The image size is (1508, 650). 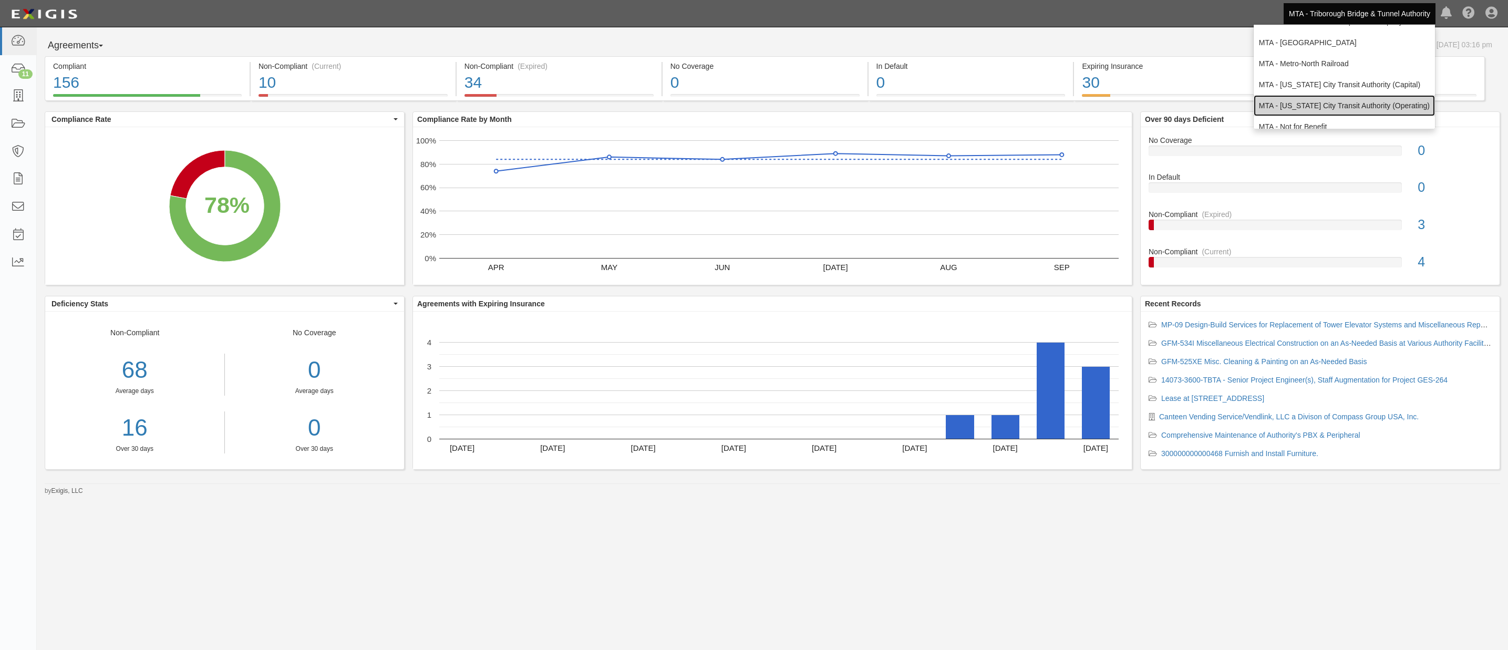 I want to click on div: 11, so click(x=25, y=74).